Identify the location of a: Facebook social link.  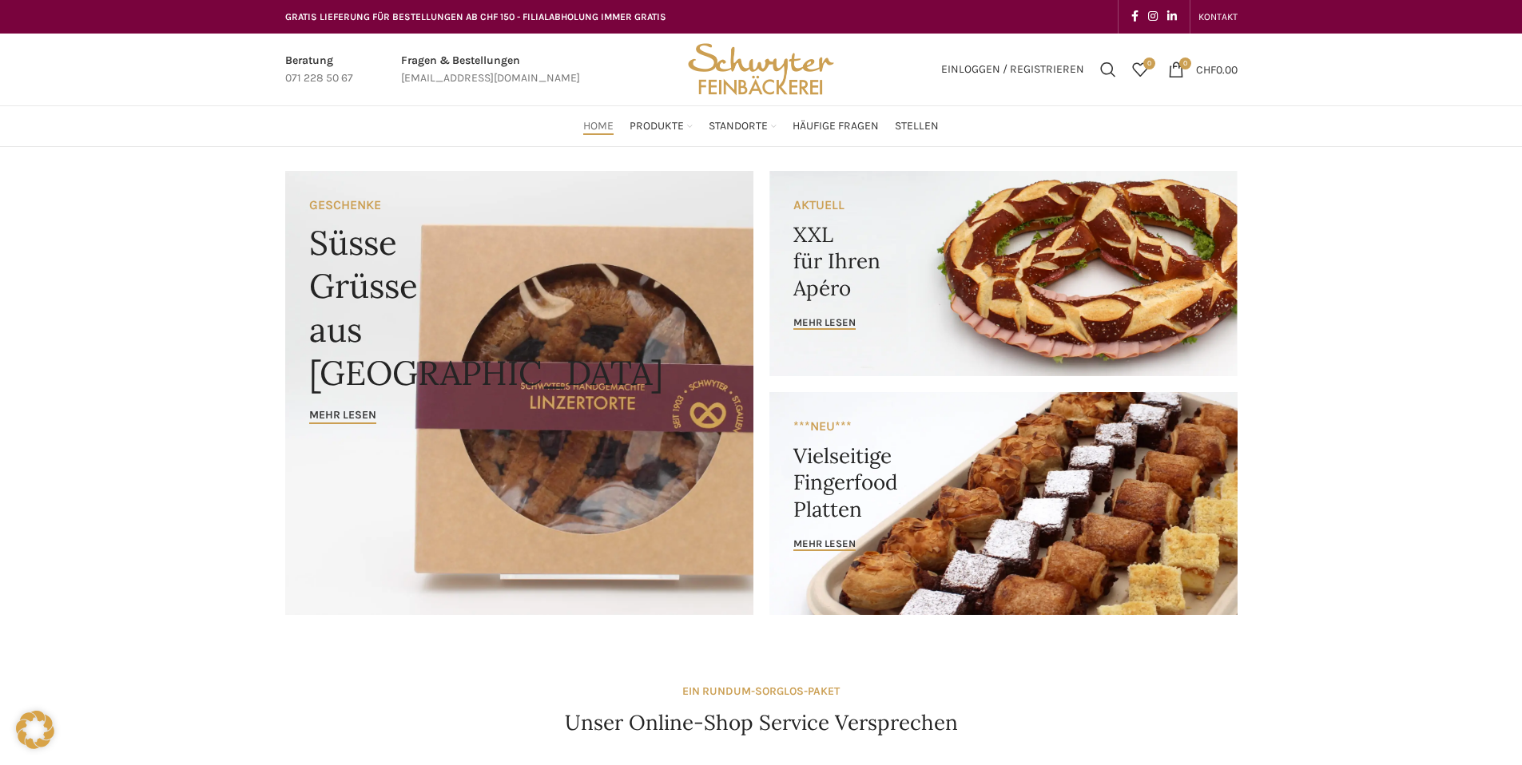
(1135, 17).